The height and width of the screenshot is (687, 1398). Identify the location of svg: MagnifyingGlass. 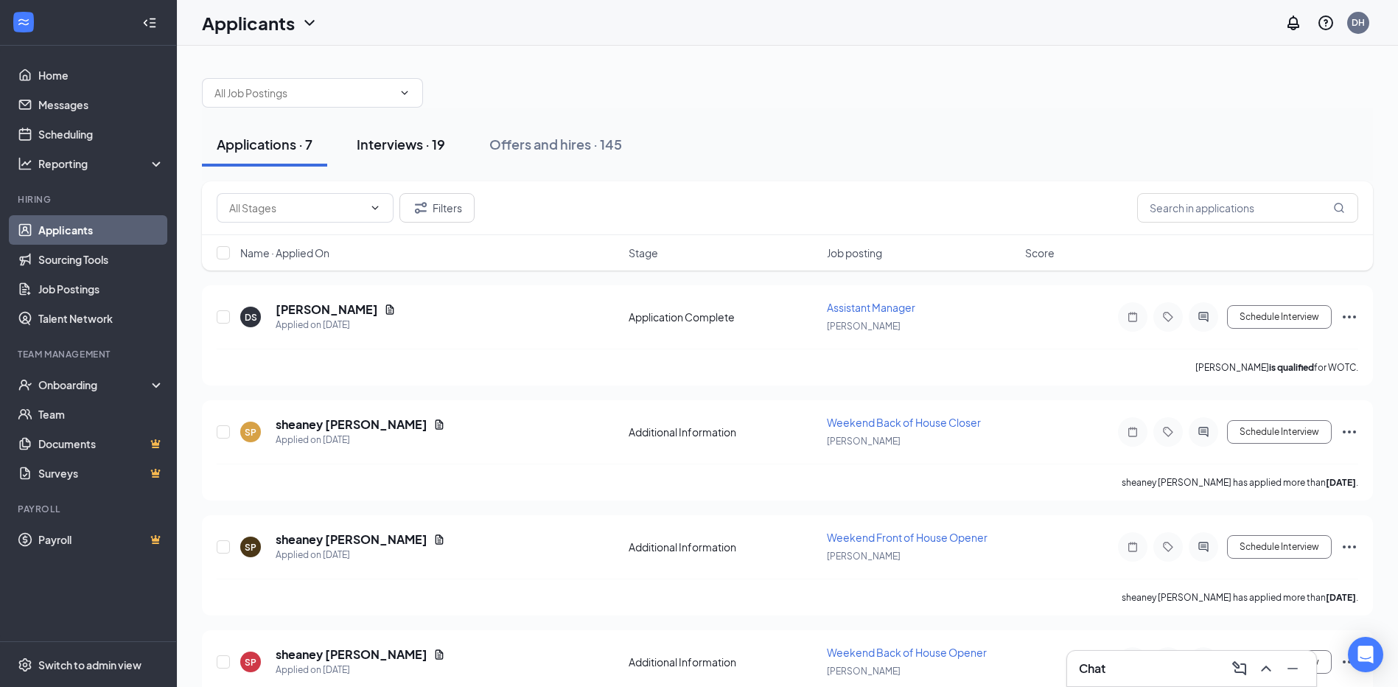
(1339, 208).